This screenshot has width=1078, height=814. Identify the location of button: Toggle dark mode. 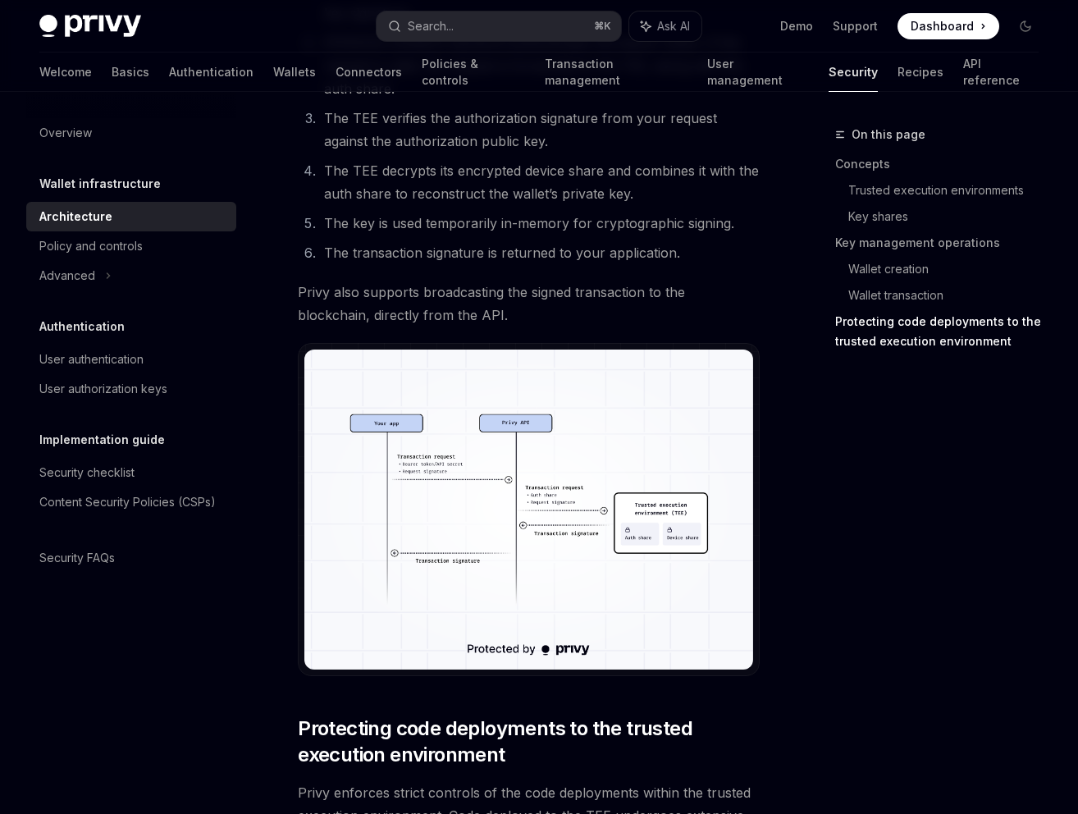
(1025, 26).